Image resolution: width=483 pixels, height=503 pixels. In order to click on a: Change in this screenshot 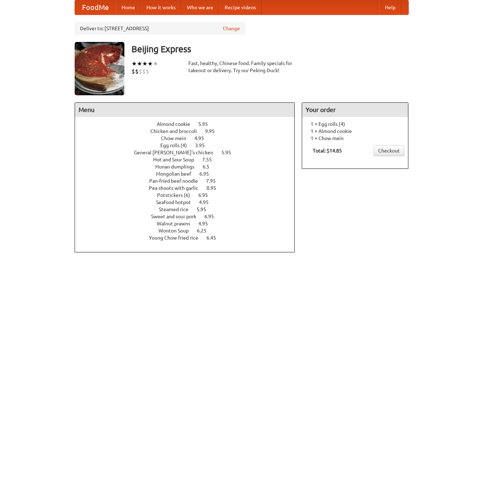, I will do `click(231, 28)`.